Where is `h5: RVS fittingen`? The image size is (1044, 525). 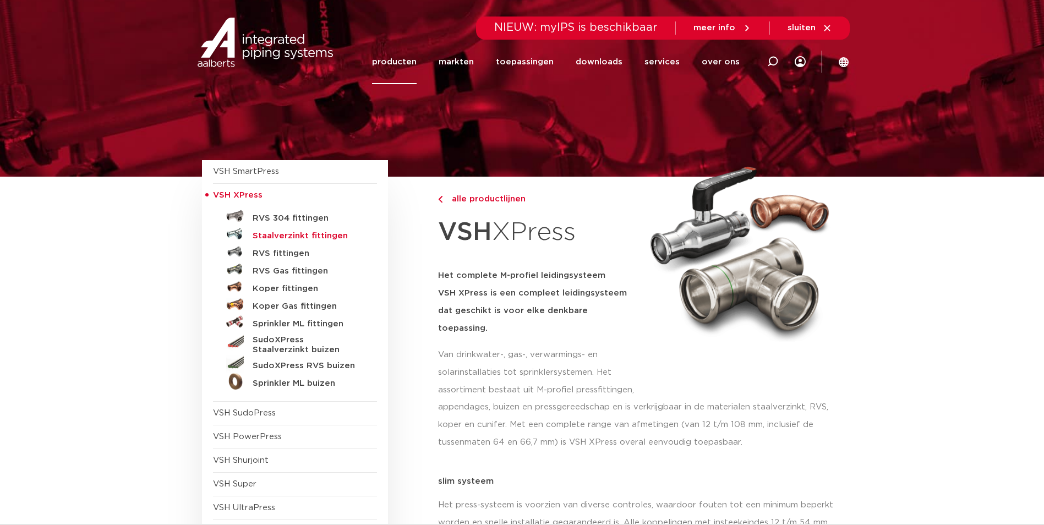
h5: RVS fittingen is located at coordinates (307, 254).